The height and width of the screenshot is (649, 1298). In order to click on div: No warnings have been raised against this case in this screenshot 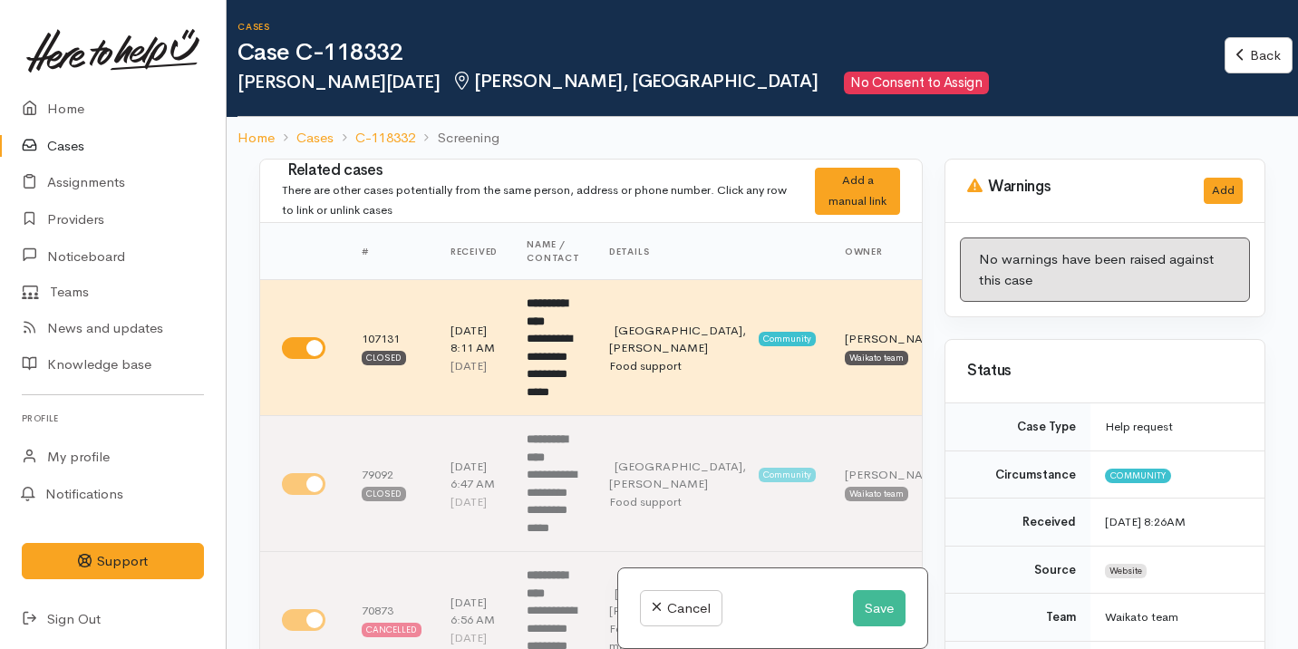, I will do `click(1105, 269)`.